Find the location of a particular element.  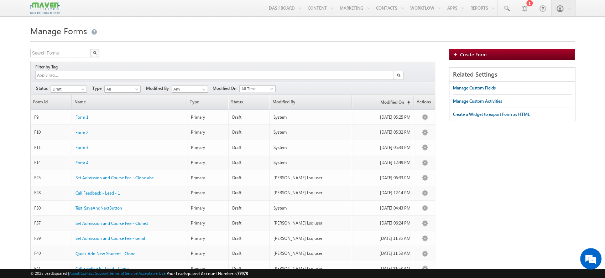

div: F11 is located at coordinates (51, 147).